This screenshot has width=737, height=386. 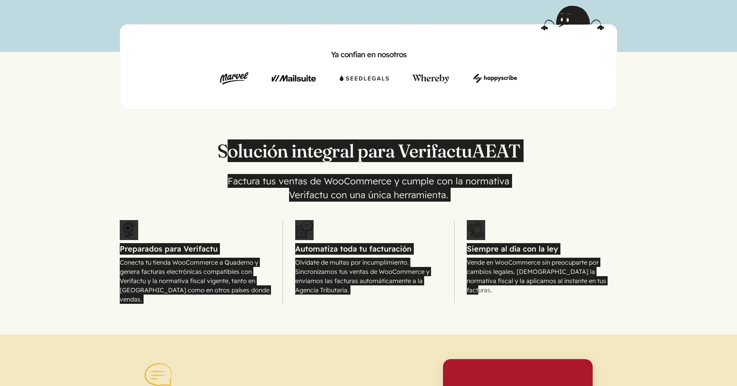 What do you see at coordinates (365, 78) in the screenshot?
I see `img: Seedlegals` at bounding box center [365, 78].